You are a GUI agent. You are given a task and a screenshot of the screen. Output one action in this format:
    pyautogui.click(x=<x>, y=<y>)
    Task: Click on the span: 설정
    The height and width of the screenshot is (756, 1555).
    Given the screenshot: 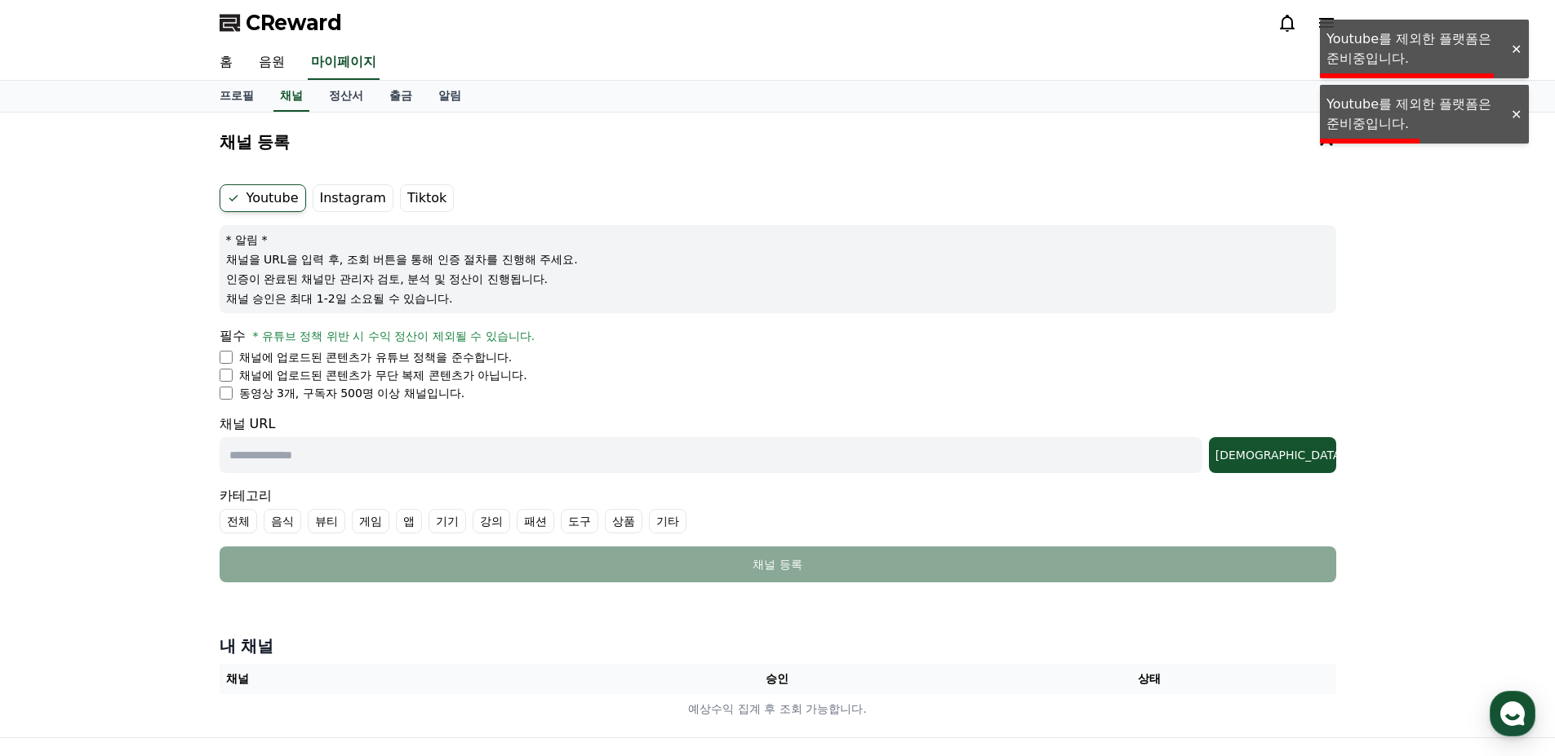 What is the action you would take?
    pyautogui.click(x=262, y=548)
    